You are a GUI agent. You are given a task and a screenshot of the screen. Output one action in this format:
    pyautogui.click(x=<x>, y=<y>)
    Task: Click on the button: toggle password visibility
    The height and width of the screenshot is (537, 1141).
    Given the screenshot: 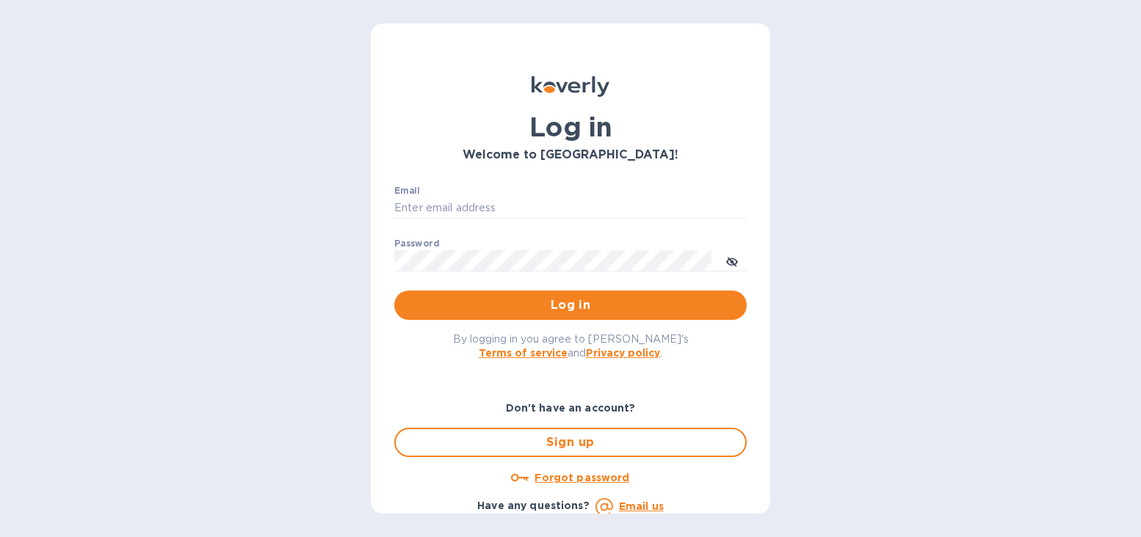 What is the action you would take?
    pyautogui.click(x=732, y=261)
    